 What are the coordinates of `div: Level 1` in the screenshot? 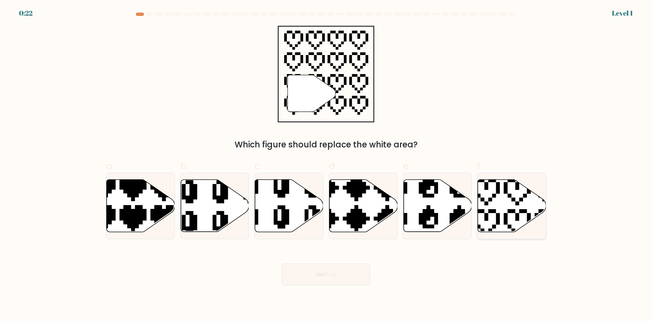 It's located at (622, 13).